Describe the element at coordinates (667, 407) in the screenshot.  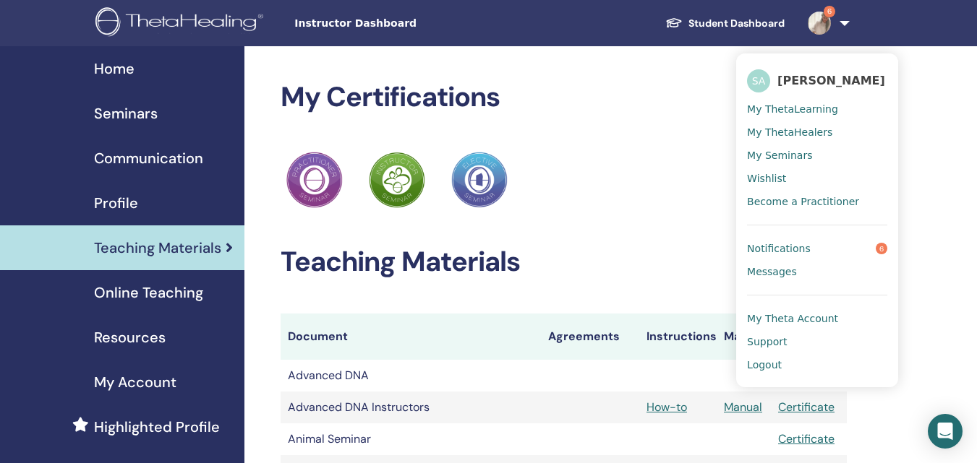
I see `a: How-to` at that location.